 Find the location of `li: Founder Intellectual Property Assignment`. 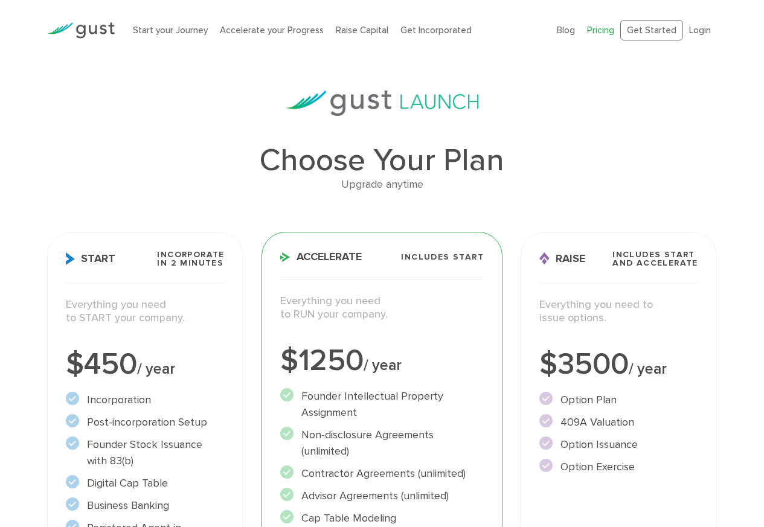

li: Founder Intellectual Property Assignment is located at coordinates (381, 404).